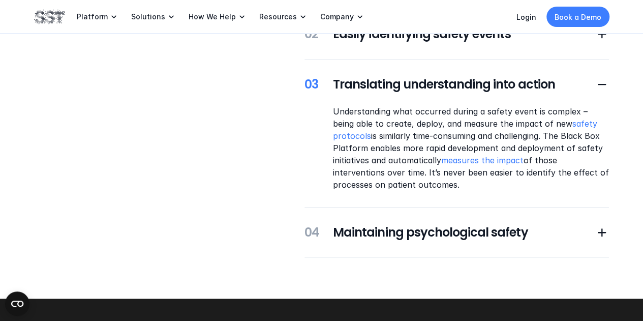 The image size is (643, 321). What do you see at coordinates (470, 148) in the screenshot?
I see `p: Understanding what occurred during a safety event is complex – being able to create, deploy, and ...` at bounding box center [470, 148].